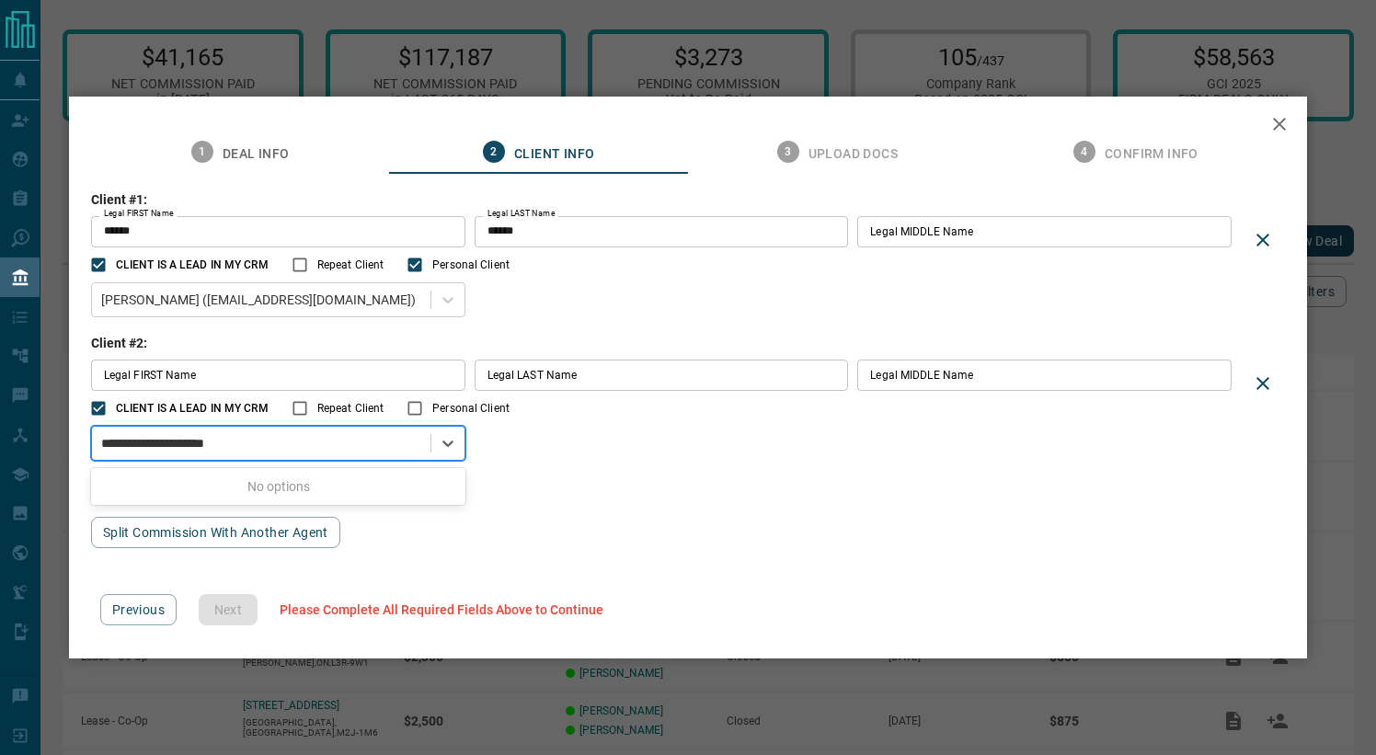  I want to click on text: 2, so click(493, 152).